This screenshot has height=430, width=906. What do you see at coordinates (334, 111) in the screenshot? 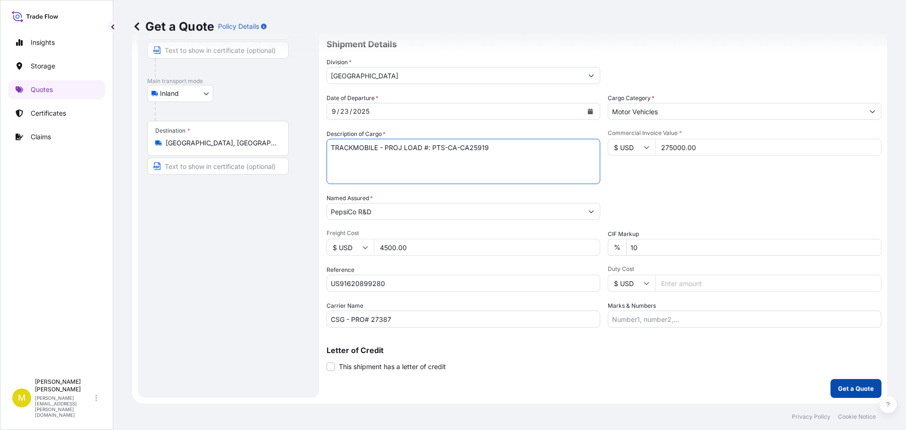
I see `div: month,` at bounding box center [334, 111].